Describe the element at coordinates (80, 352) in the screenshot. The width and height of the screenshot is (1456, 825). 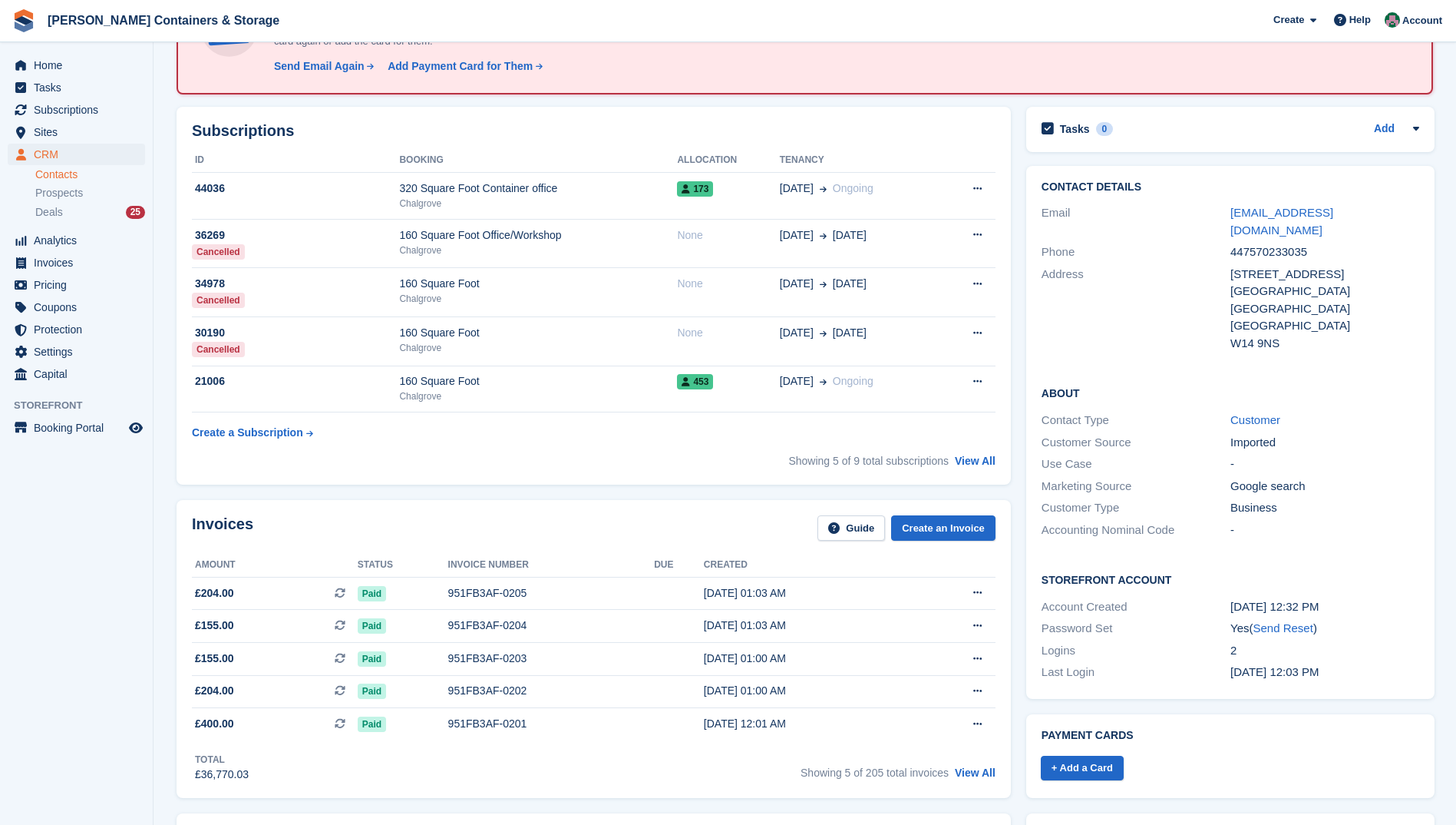
I see `span: Settings` at that location.